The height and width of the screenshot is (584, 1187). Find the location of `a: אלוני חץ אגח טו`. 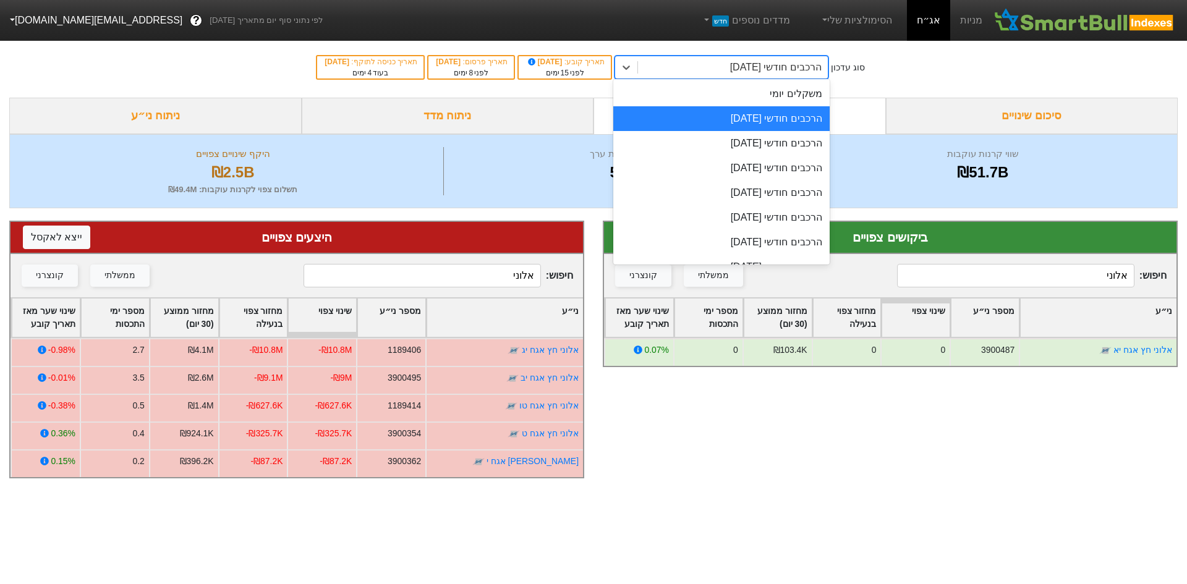

a: אלוני חץ אגח טו is located at coordinates (549, 406).